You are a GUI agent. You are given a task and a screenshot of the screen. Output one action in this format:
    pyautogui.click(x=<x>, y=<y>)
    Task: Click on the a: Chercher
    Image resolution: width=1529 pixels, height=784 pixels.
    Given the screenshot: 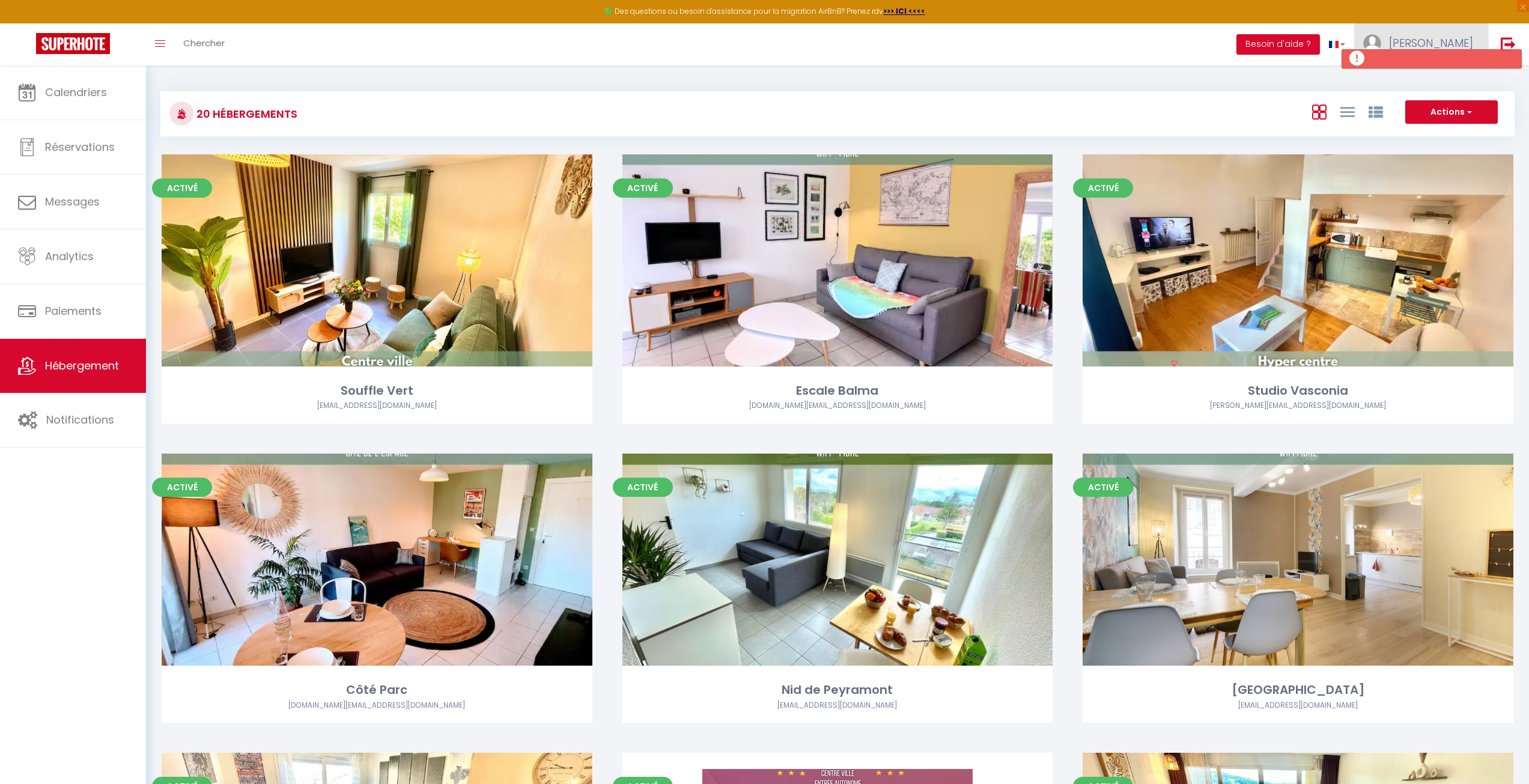 What is the action you would take?
    pyautogui.click(x=204, y=44)
    